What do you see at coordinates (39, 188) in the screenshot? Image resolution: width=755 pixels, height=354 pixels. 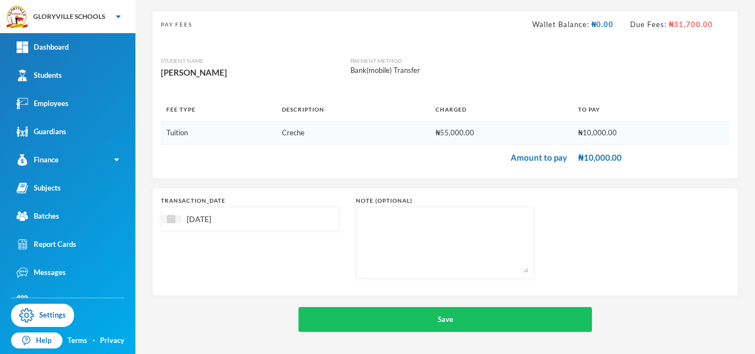 I see `div: Subjects` at bounding box center [39, 188].